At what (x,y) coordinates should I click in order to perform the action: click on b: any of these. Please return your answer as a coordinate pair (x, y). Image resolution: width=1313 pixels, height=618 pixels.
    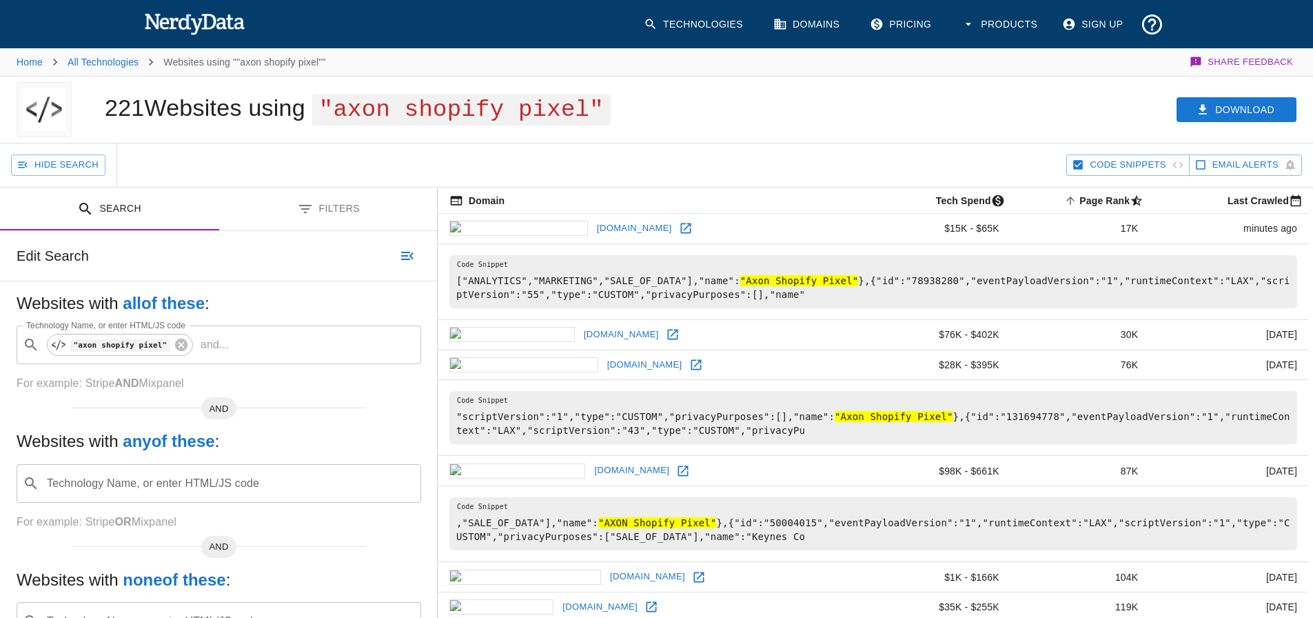
    Looking at the image, I should click on (168, 440).